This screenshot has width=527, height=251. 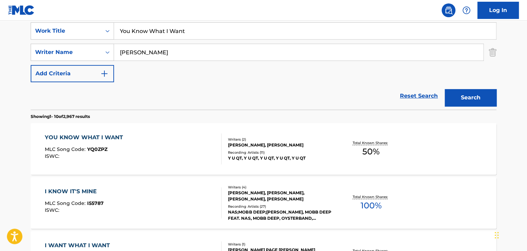 I want to click on div: Drag, so click(x=497, y=236).